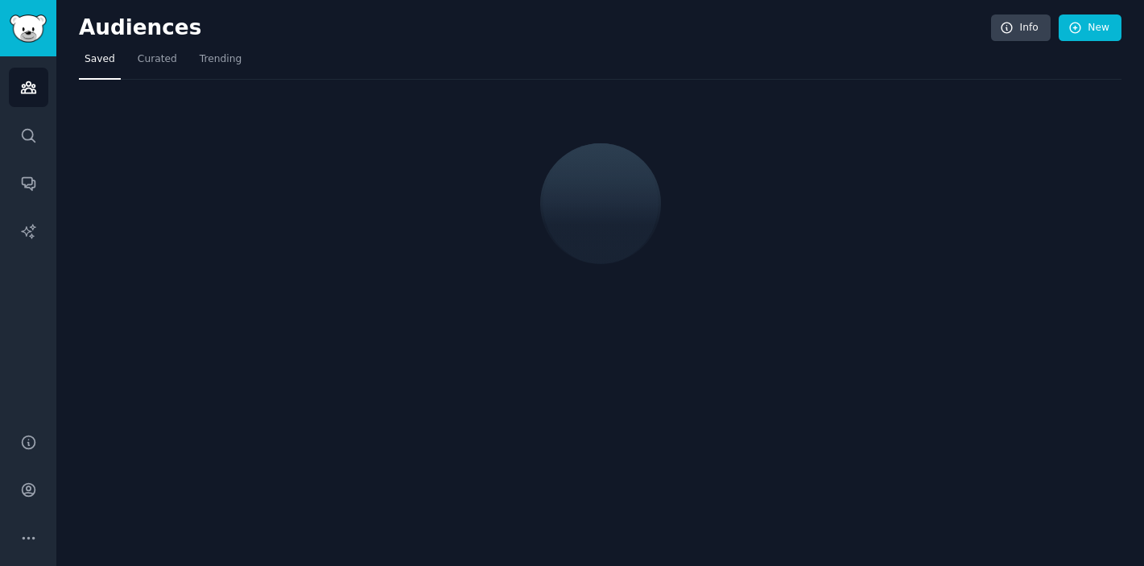 The height and width of the screenshot is (566, 1144). I want to click on a: Saved, so click(100, 63).